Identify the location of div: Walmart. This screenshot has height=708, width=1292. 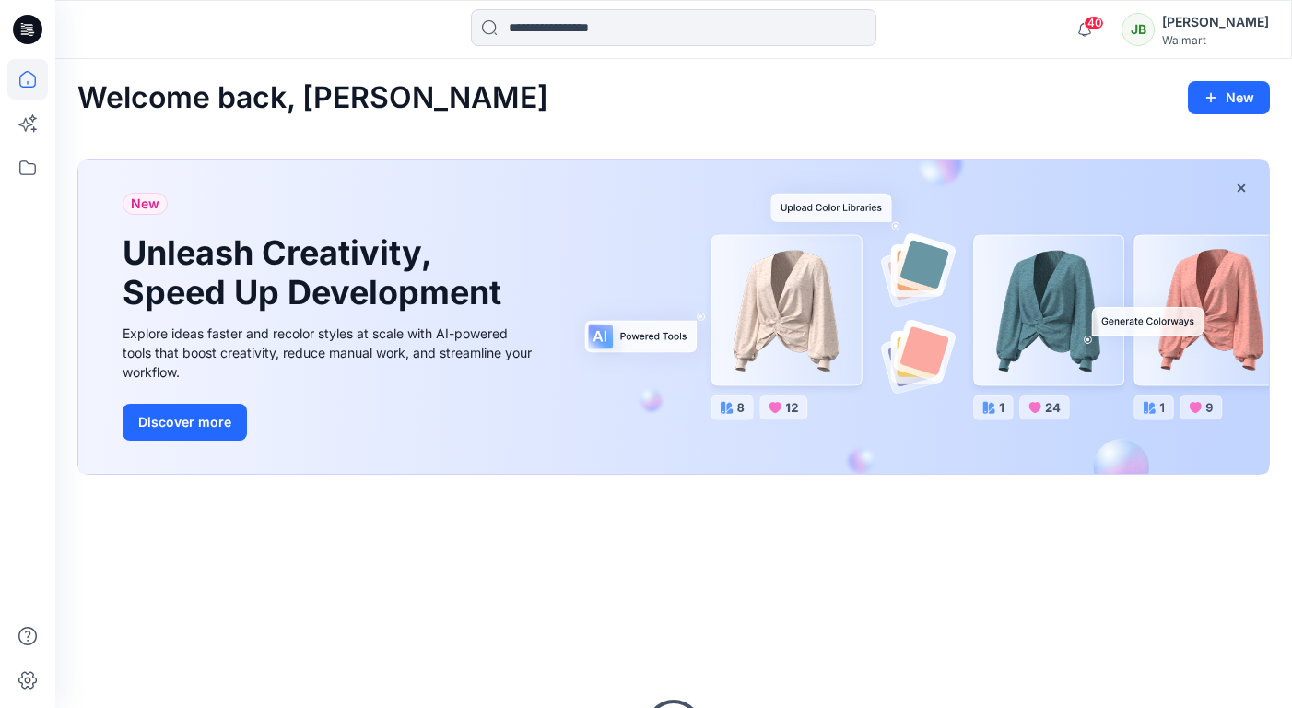
(1216, 40).